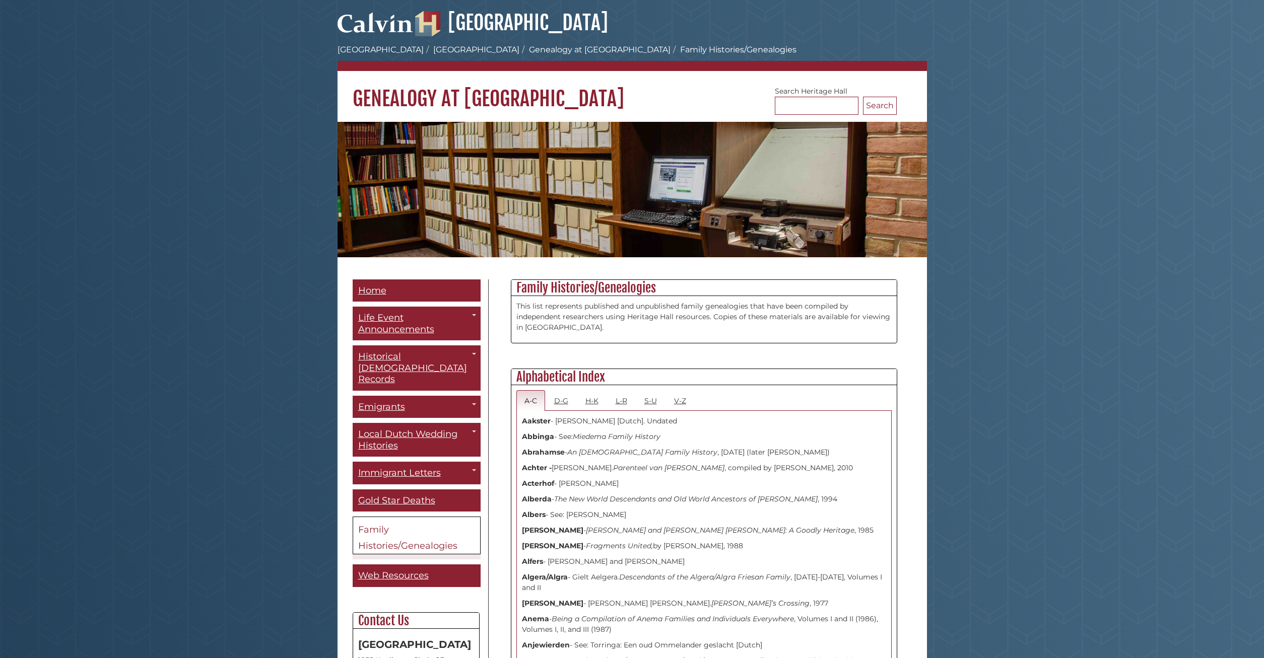 The image size is (1264, 658). What do you see at coordinates (396, 501) in the screenshot?
I see `span: Gold Star Deaths` at bounding box center [396, 501].